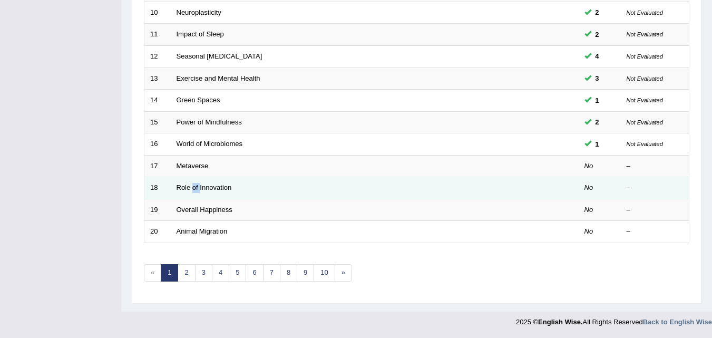 Image resolution: width=712 pixels, height=338 pixels. I want to click on td: 13, so click(158, 79).